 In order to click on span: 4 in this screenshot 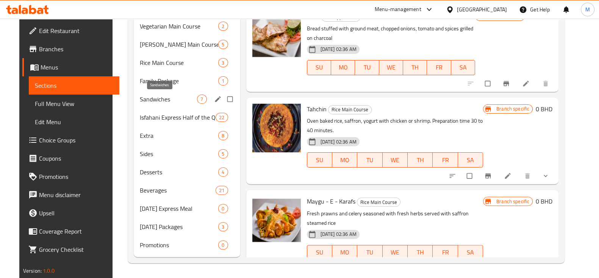, I will do `click(223, 172)`.